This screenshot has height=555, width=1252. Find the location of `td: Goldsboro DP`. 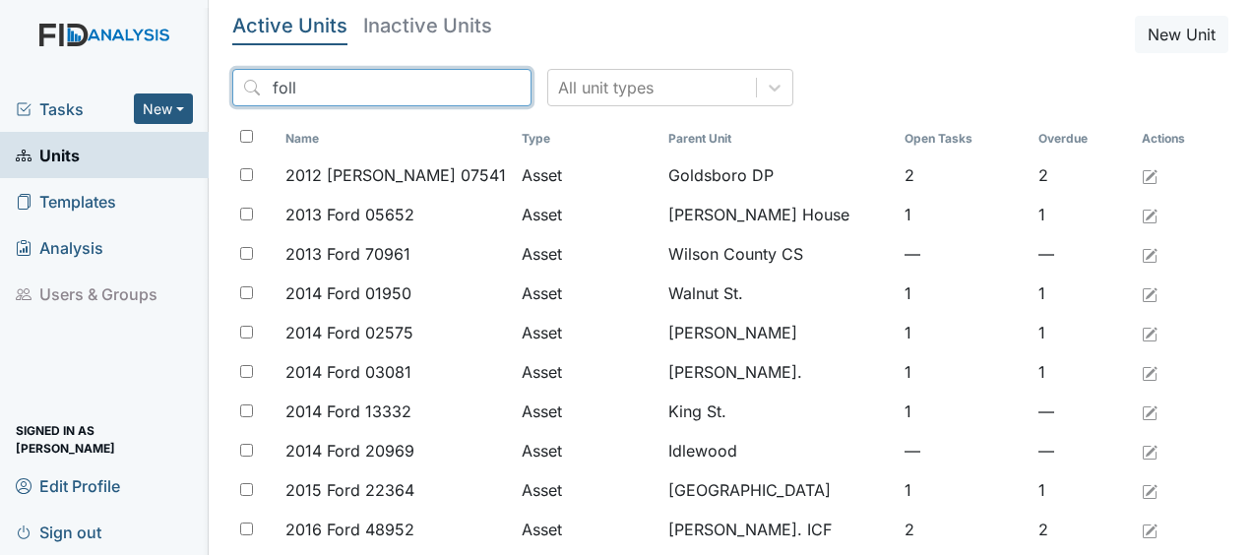

td: Goldsboro DP is located at coordinates (779, 175).